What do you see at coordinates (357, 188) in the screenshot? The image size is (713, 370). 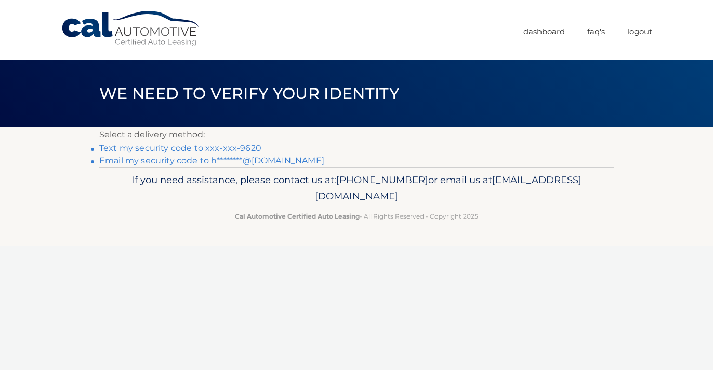 I see `p: If you need assistance, please contact us at: or email us at` at bounding box center [357, 188].